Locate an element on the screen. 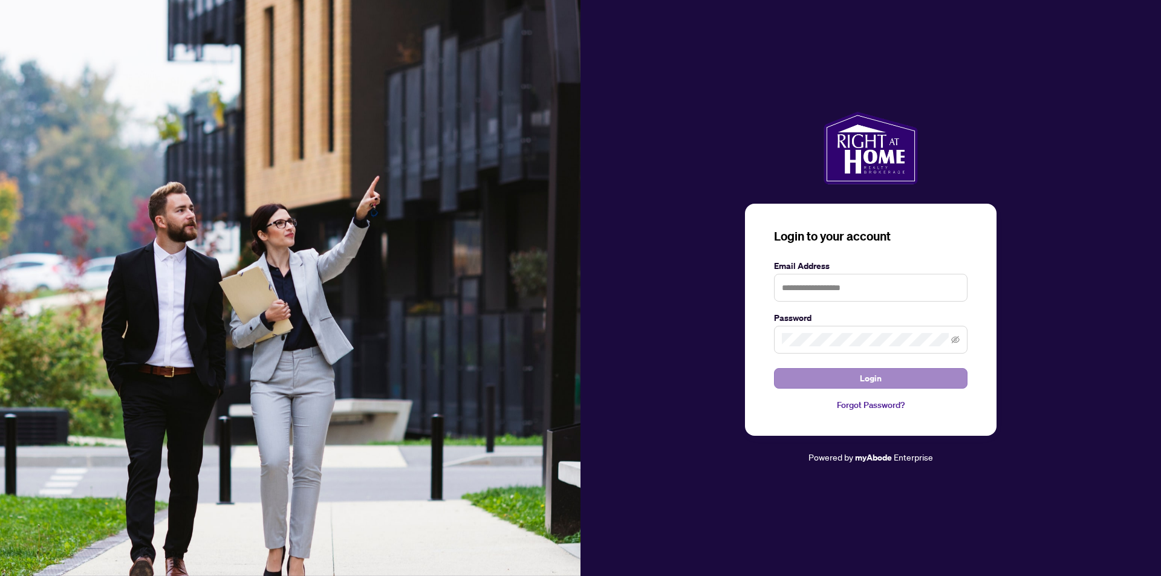  label: Password is located at coordinates (871, 318).